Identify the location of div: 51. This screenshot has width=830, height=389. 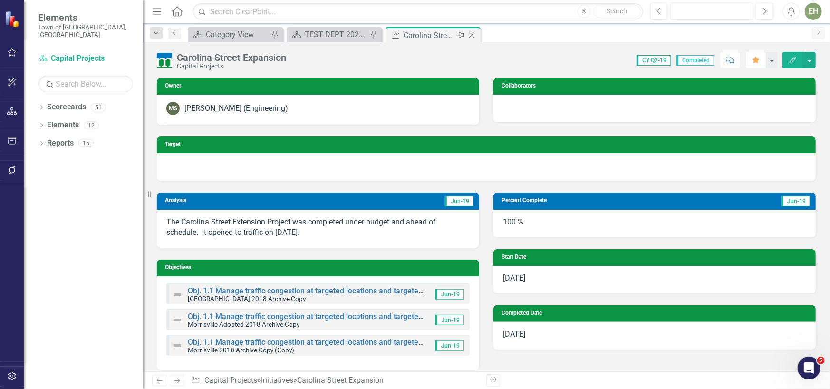
(98, 107).